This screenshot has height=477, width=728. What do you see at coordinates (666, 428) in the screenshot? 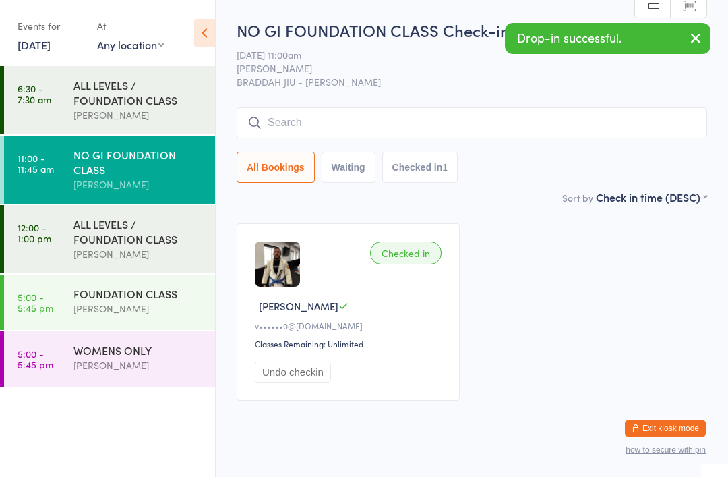
I see `button: Exit kiosk mode` at bounding box center [666, 428].